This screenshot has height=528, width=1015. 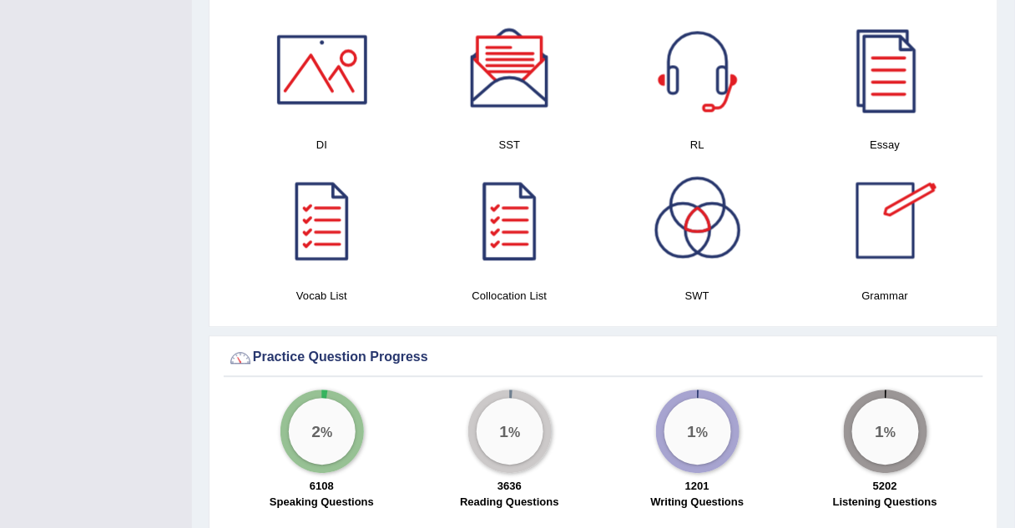 I want to click on h4: SST, so click(x=509, y=144).